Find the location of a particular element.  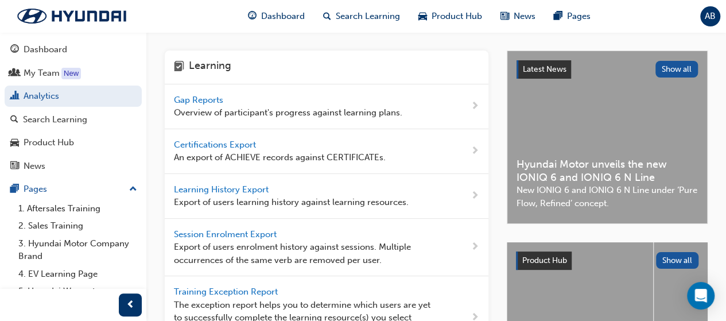

a: pages-iconPages is located at coordinates (573, 16).